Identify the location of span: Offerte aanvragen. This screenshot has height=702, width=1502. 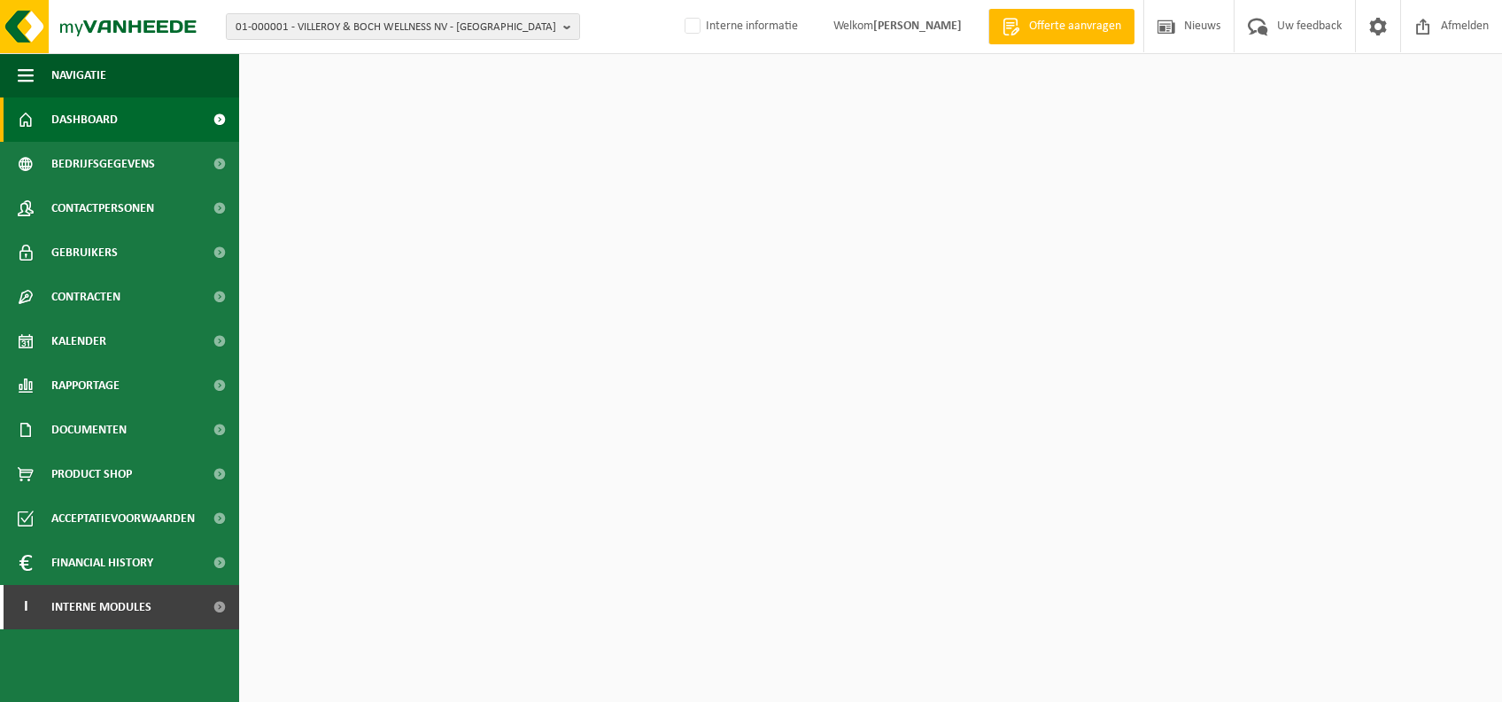
(1075, 27).